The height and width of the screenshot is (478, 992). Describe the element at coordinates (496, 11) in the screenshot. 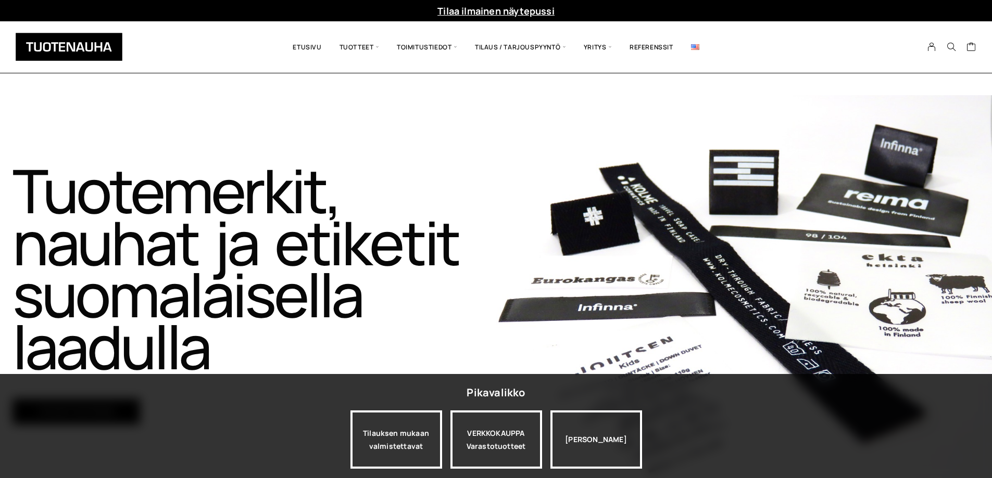

I see `a: Tilaa ilmainen näytepussi` at that location.